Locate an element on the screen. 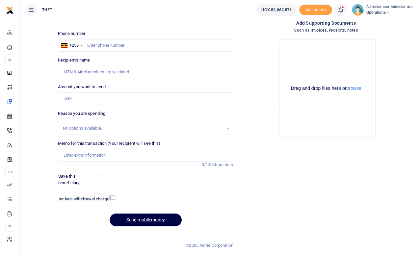  button: Send mobilemoney is located at coordinates (145, 220).